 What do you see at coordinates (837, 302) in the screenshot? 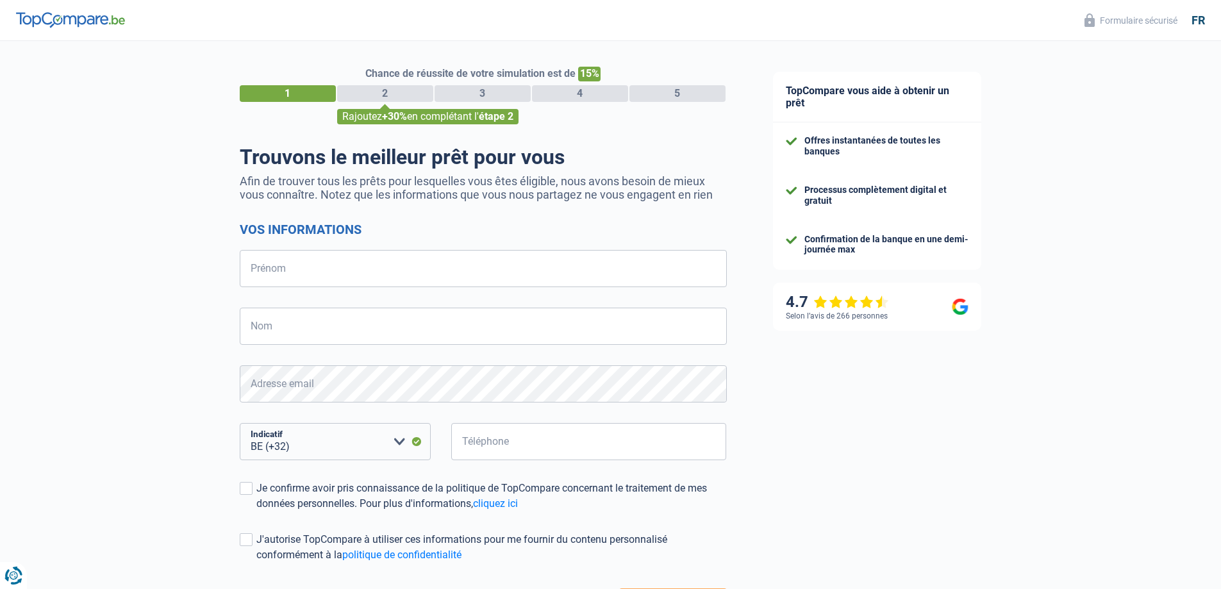
I see `div: 4.7` at bounding box center [837, 302].